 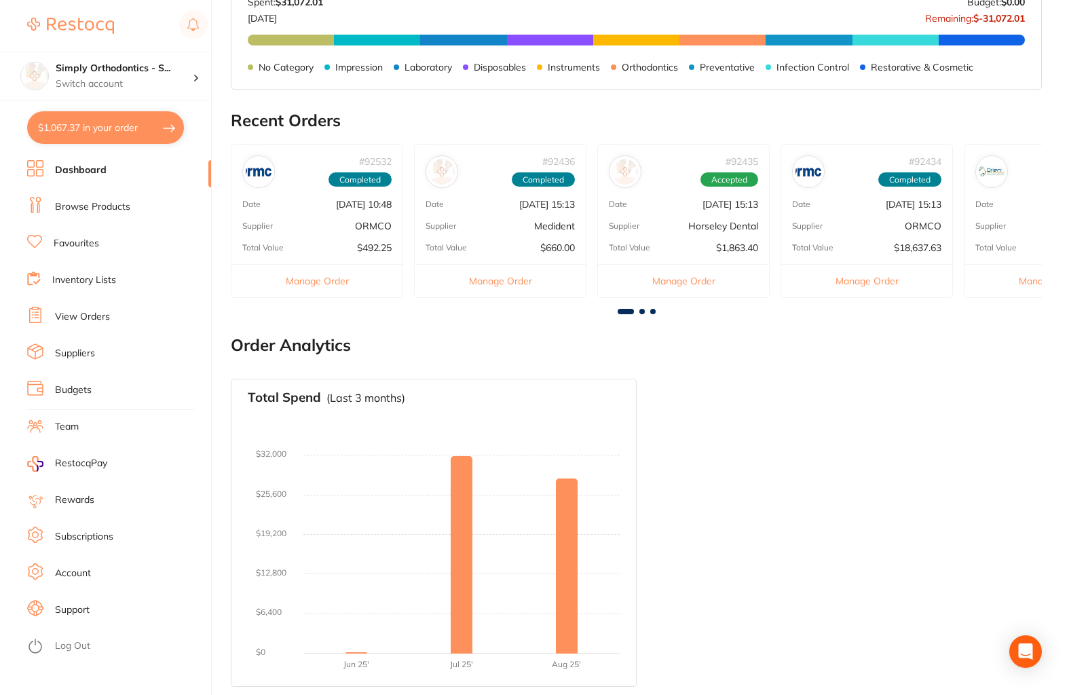 What do you see at coordinates (650, 67) in the screenshot?
I see `p: Orthodontics` at bounding box center [650, 67].